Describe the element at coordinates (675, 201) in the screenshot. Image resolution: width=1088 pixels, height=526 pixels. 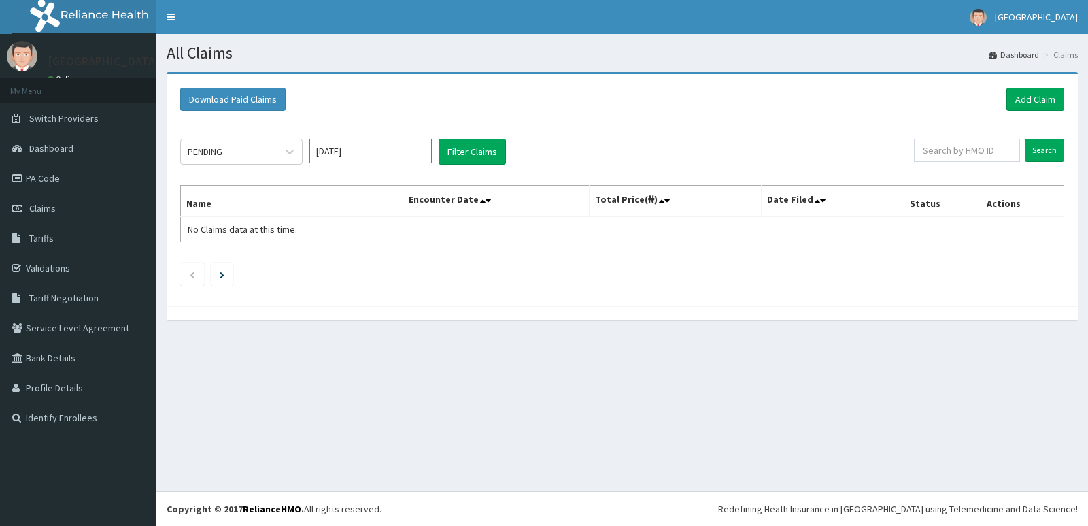
I see `th: Total Price(₦)` at that location.